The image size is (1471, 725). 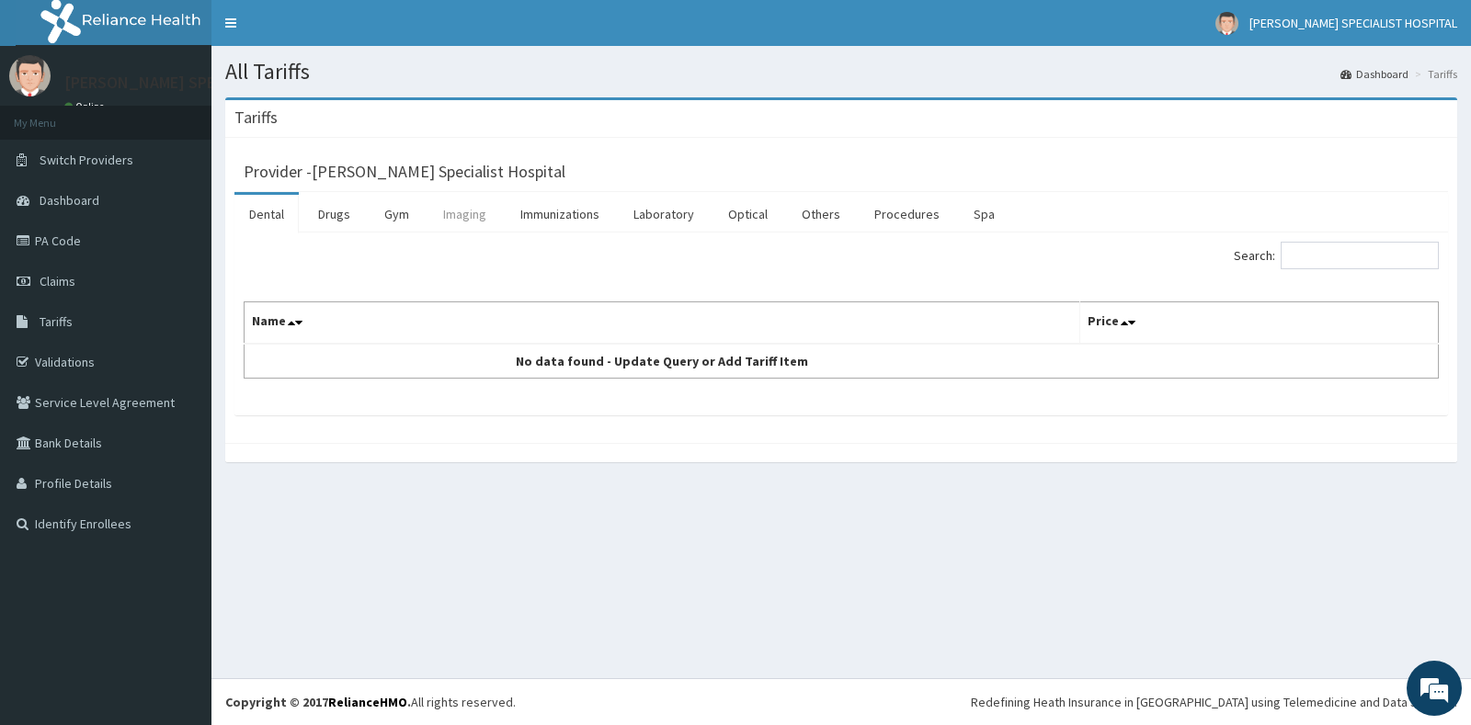 I want to click on a: Dental, so click(x=267, y=214).